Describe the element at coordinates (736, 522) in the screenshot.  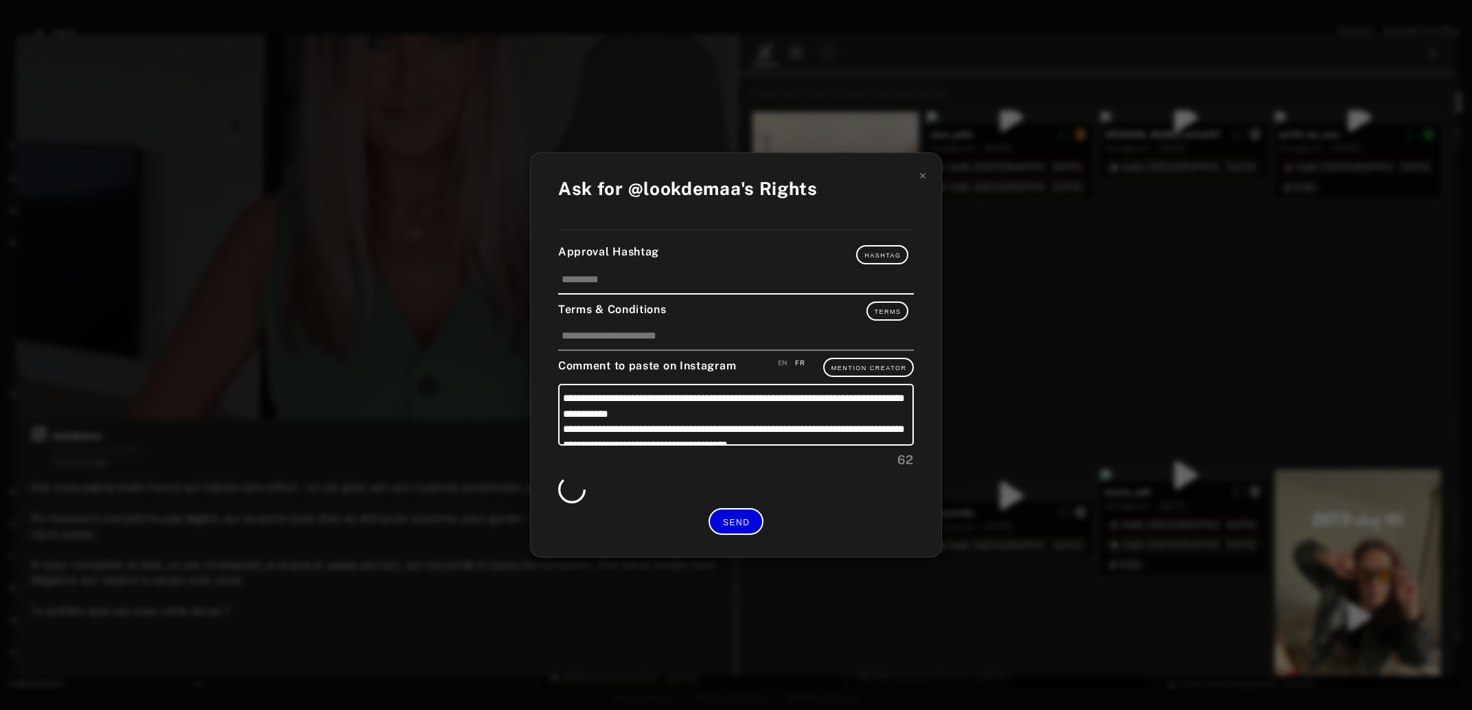
I see `span: SEND` at that location.